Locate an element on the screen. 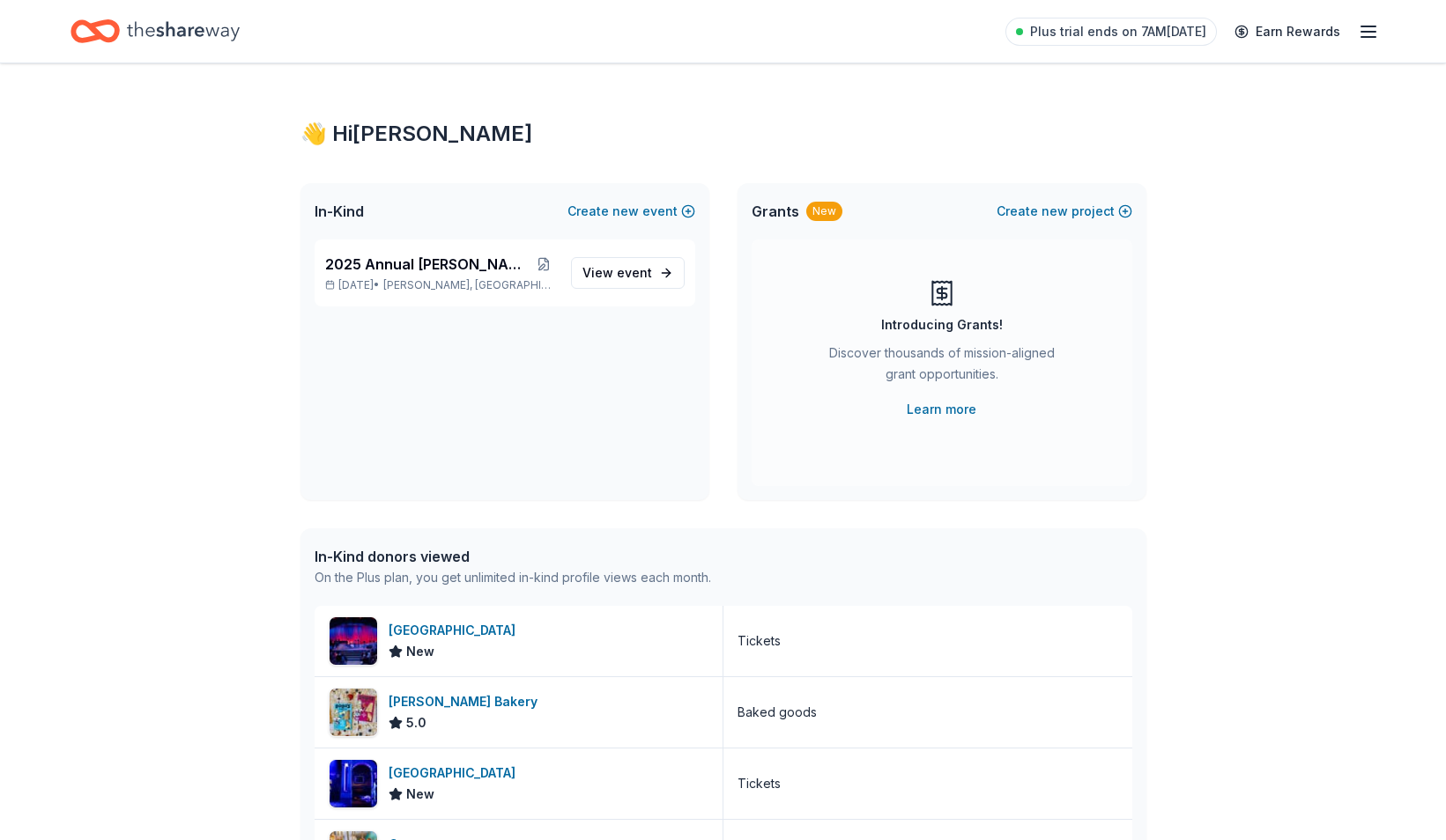 The height and width of the screenshot is (840, 1446). div: On the Plus plan, you get unlimited in-kind profile views each month. is located at coordinates (513, 578).